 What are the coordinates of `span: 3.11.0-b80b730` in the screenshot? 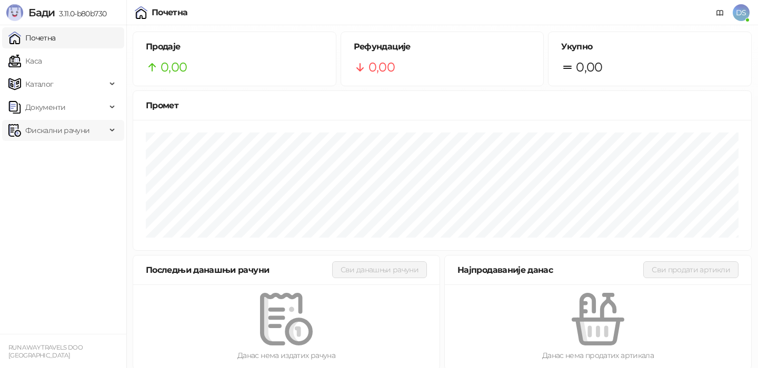 It's located at (81, 14).